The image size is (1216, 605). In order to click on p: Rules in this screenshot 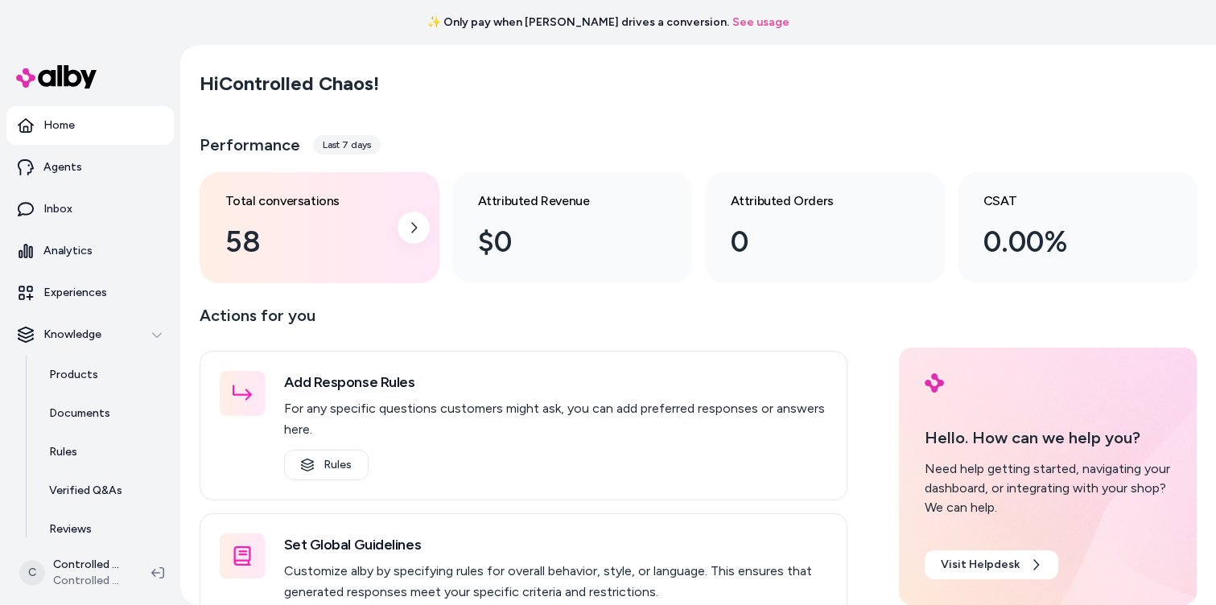, I will do `click(63, 452)`.